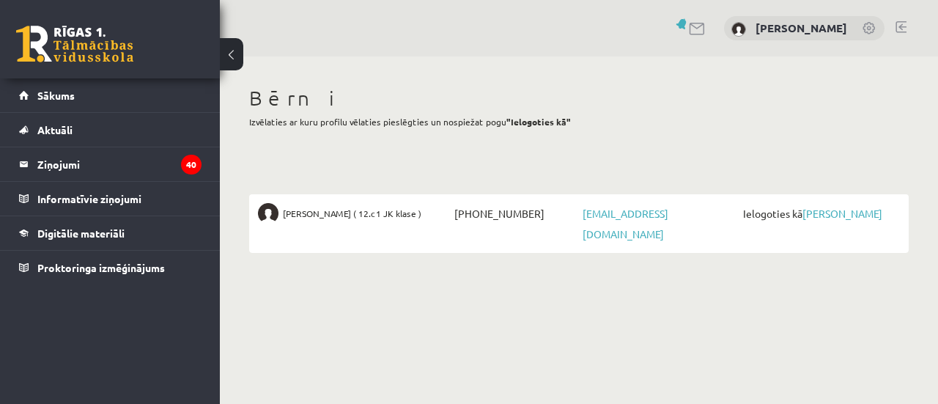 This screenshot has height=404, width=938. I want to click on a: Aktuāli, so click(110, 130).